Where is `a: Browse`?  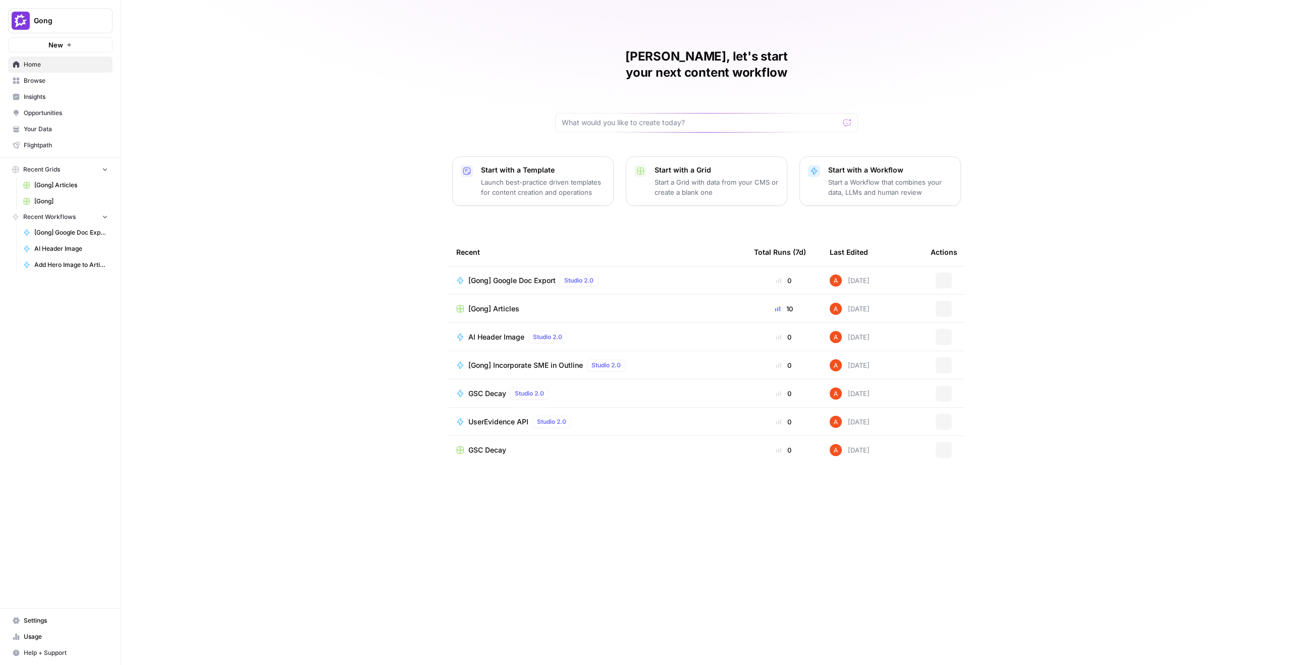
a: Browse is located at coordinates (60, 81).